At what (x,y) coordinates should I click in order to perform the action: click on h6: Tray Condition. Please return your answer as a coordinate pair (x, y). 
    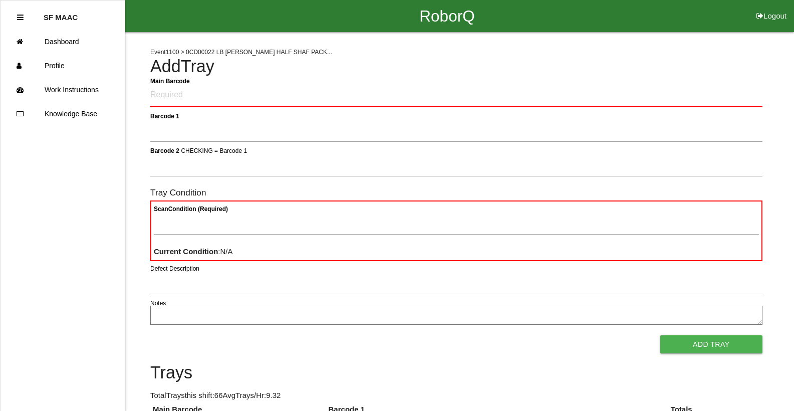
    Looking at the image, I should click on (456, 192).